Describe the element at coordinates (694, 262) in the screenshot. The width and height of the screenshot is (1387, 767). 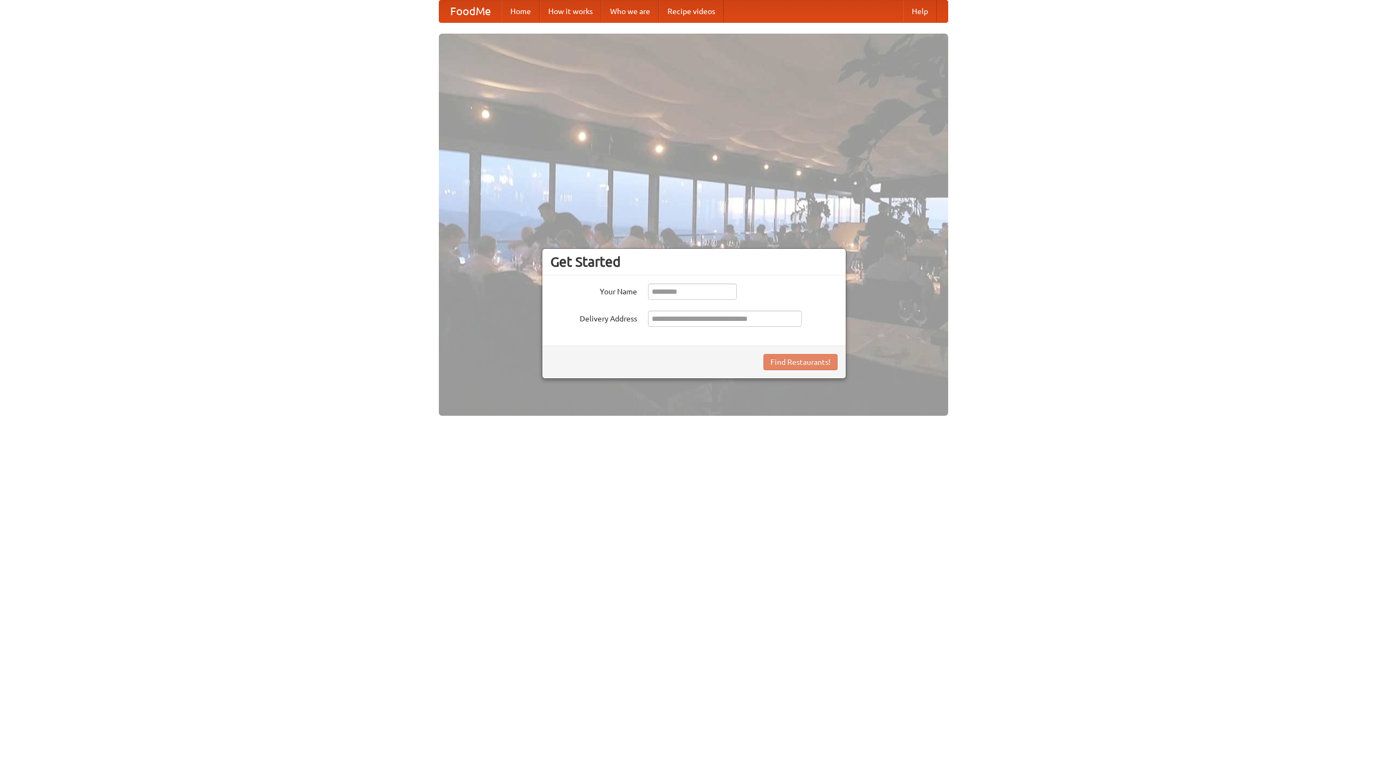
I see `h3: Get Started` at that location.